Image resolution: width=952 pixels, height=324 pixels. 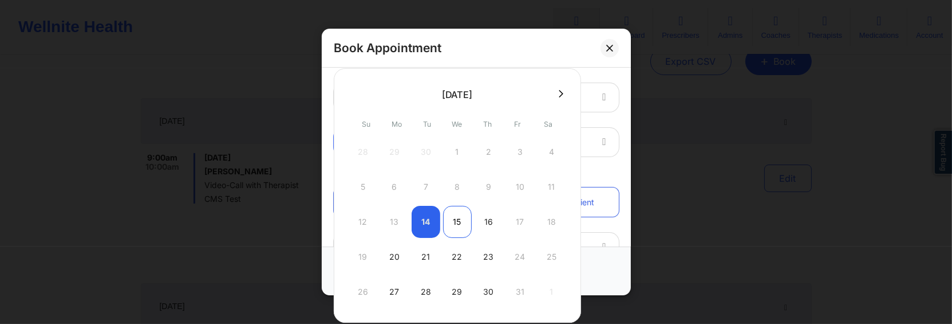 What do you see at coordinates (548, 124) in the screenshot?
I see `abbr: Saturday` at bounding box center [548, 124].